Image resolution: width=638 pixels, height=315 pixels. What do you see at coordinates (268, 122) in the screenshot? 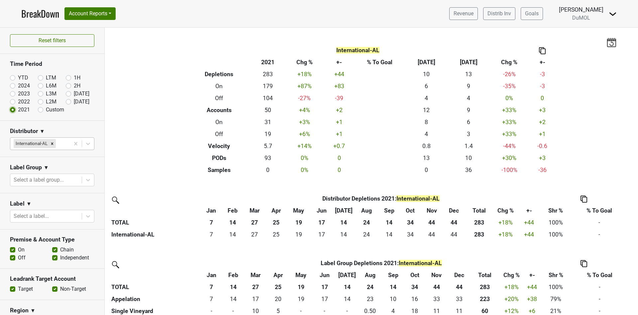
I see `td: 31` at bounding box center [268, 122].